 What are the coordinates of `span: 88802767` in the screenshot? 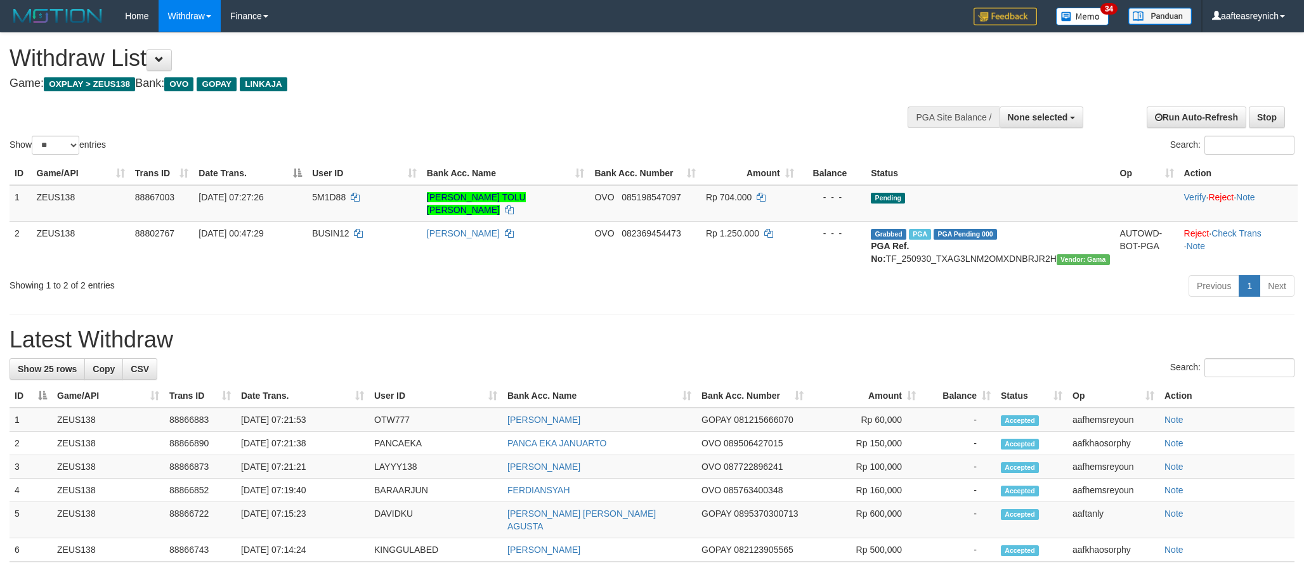 It's located at (155, 233).